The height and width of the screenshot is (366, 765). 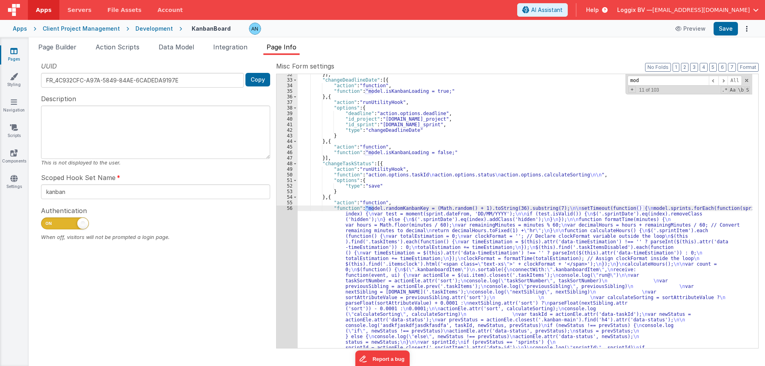 What do you see at coordinates (731, 67) in the screenshot?
I see `button: 7` at bounding box center [731, 67].